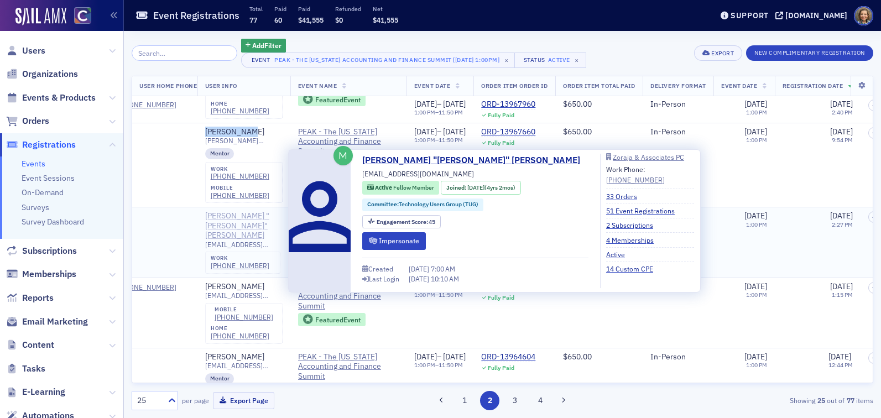 This screenshot has height=418, width=881. I want to click on button: 3, so click(515, 400).